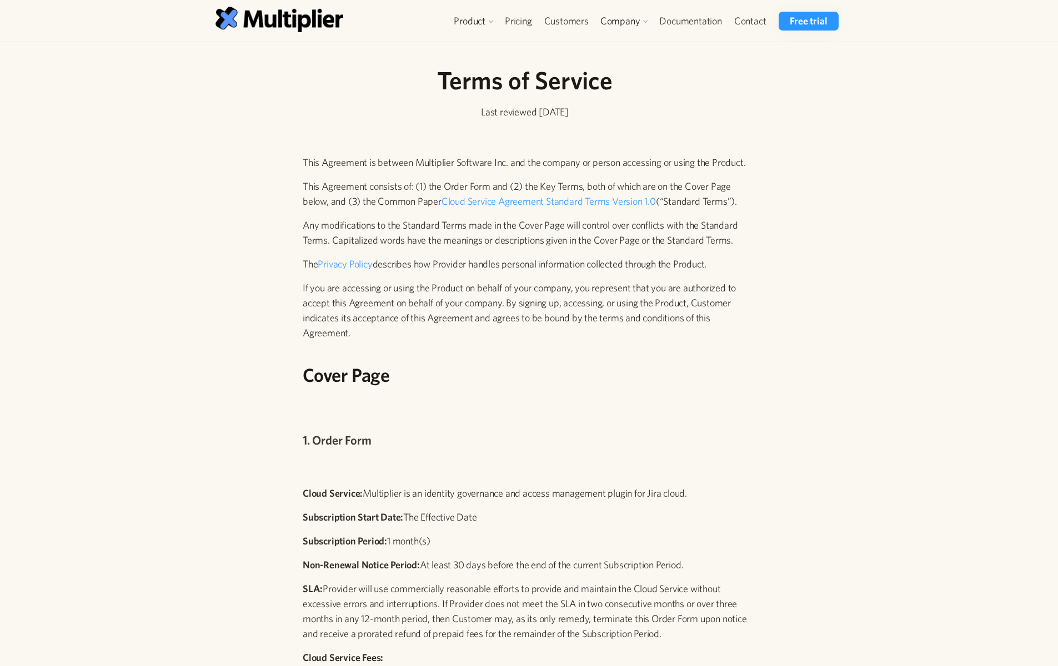  I want to click on a: Customers, so click(566, 21).